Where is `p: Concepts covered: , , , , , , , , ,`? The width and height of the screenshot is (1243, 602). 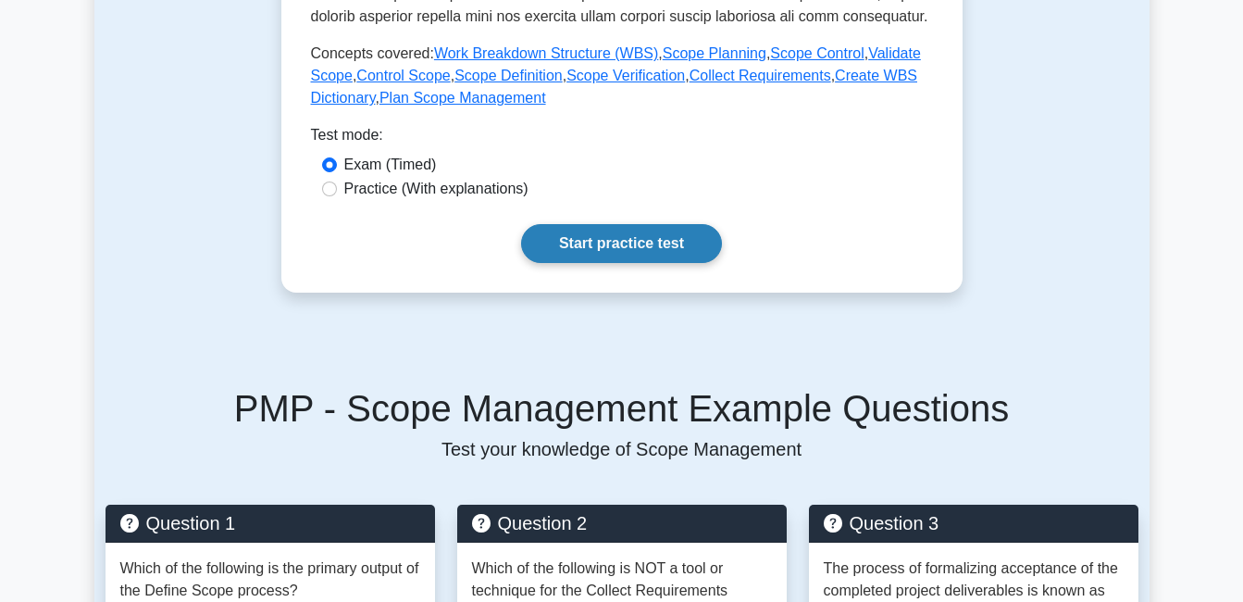 p: Concepts covered: , , , , , , , , , is located at coordinates (622, 76).